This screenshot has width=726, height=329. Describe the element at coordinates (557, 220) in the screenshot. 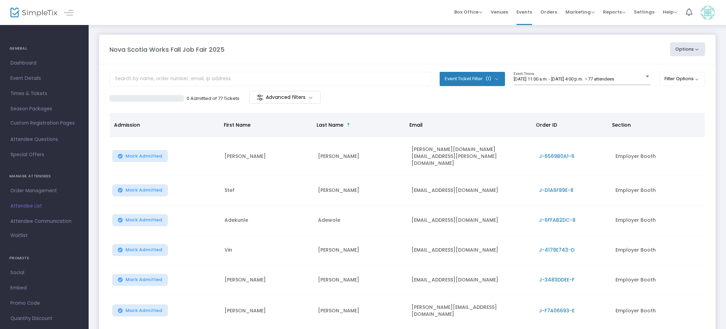

I see `span: J-6FFAB2DC-8` at that location.